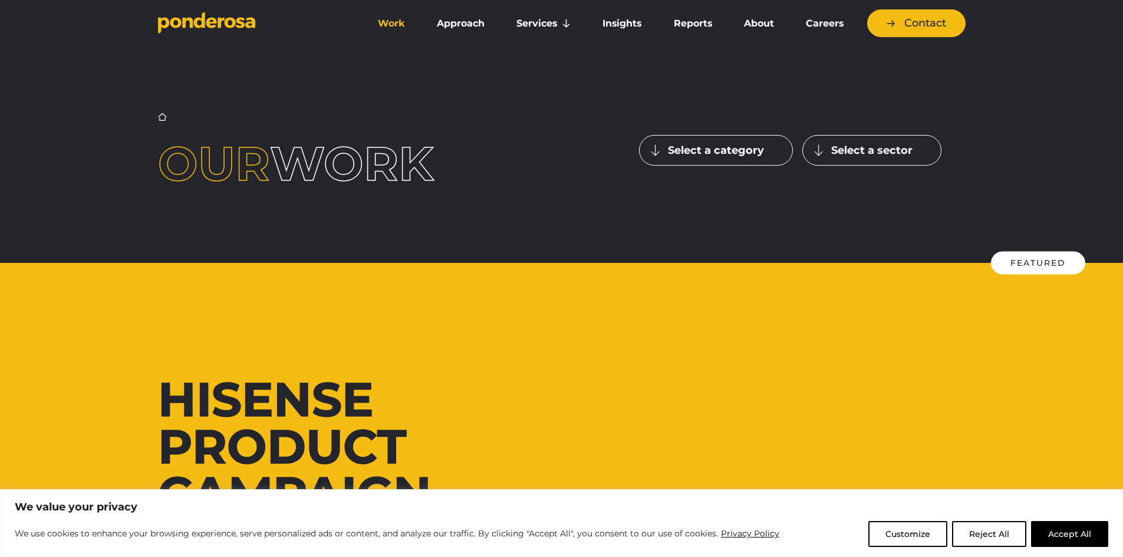  I want to click on a: Work, so click(391, 24).